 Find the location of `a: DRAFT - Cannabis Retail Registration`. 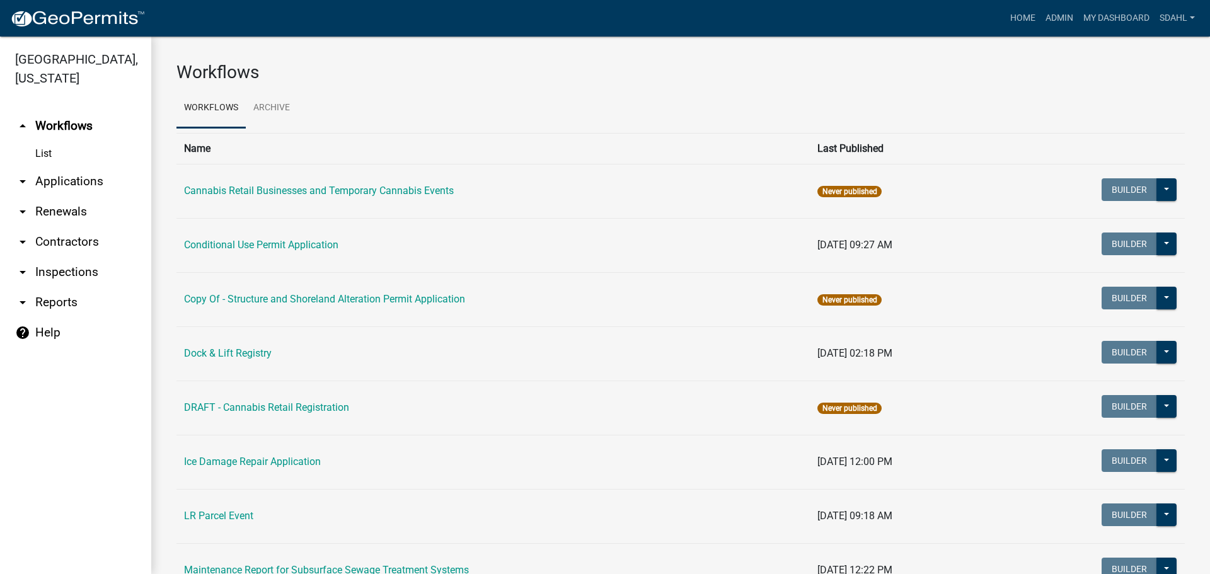

a: DRAFT - Cannabis Retail Registration is located at coordinates (266, 407).